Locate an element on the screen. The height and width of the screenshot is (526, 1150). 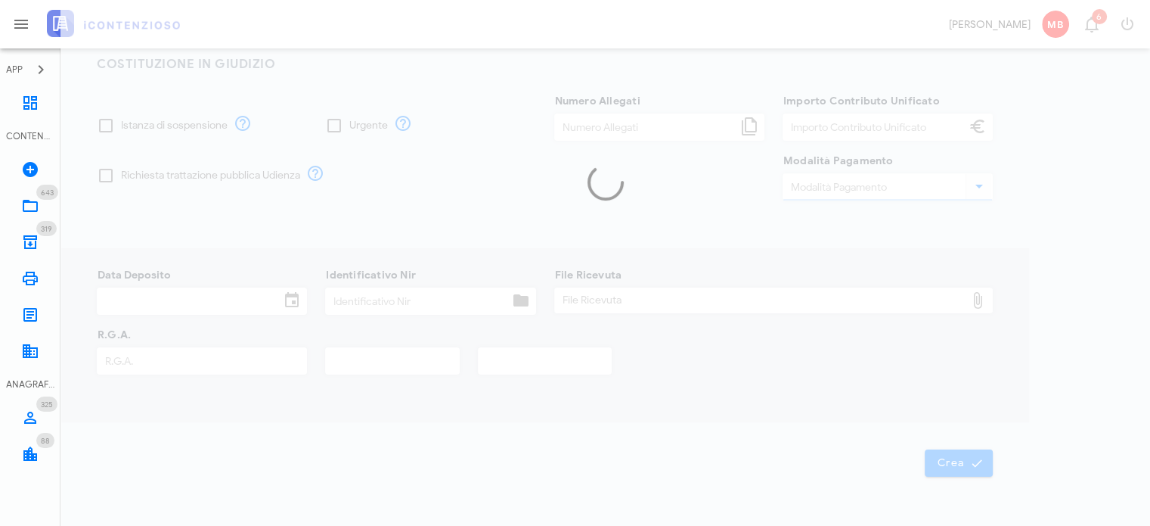
span: 643 is located at coordinates (47, 192).